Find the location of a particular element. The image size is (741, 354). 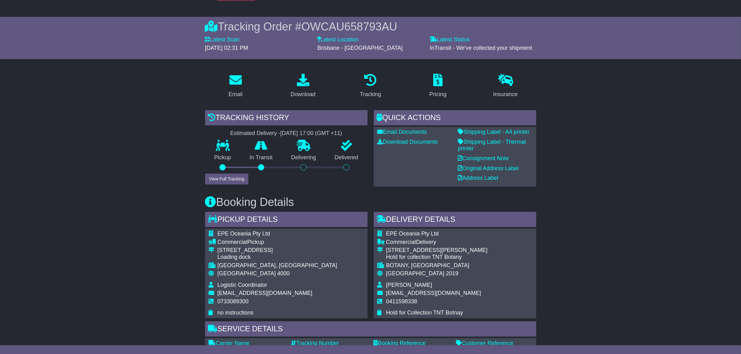

div: Download is located at coordinates (303, 94).